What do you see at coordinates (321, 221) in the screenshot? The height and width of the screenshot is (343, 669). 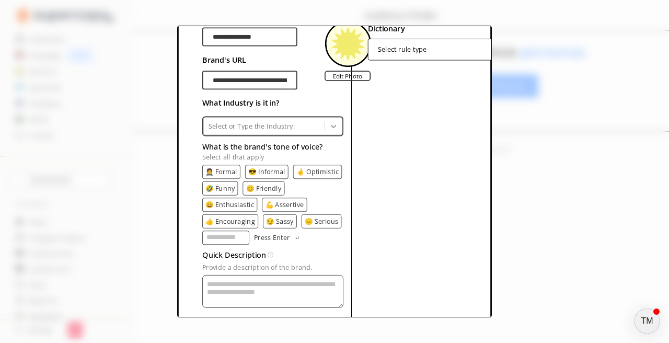 I see `p: 😑 Serious` at bounding box center [321, 221].